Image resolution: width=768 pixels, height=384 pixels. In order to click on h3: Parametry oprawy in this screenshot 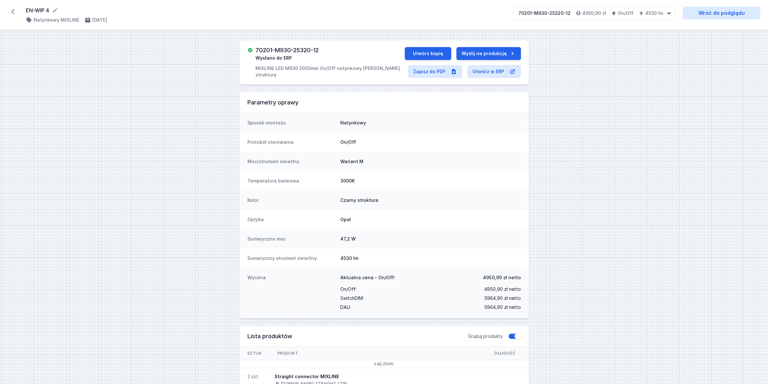, I will do `click(384, 103)`.